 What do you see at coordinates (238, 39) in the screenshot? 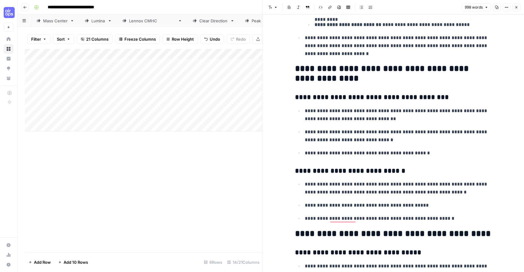
I see `button: Redo` at bounding box center [238, 39].